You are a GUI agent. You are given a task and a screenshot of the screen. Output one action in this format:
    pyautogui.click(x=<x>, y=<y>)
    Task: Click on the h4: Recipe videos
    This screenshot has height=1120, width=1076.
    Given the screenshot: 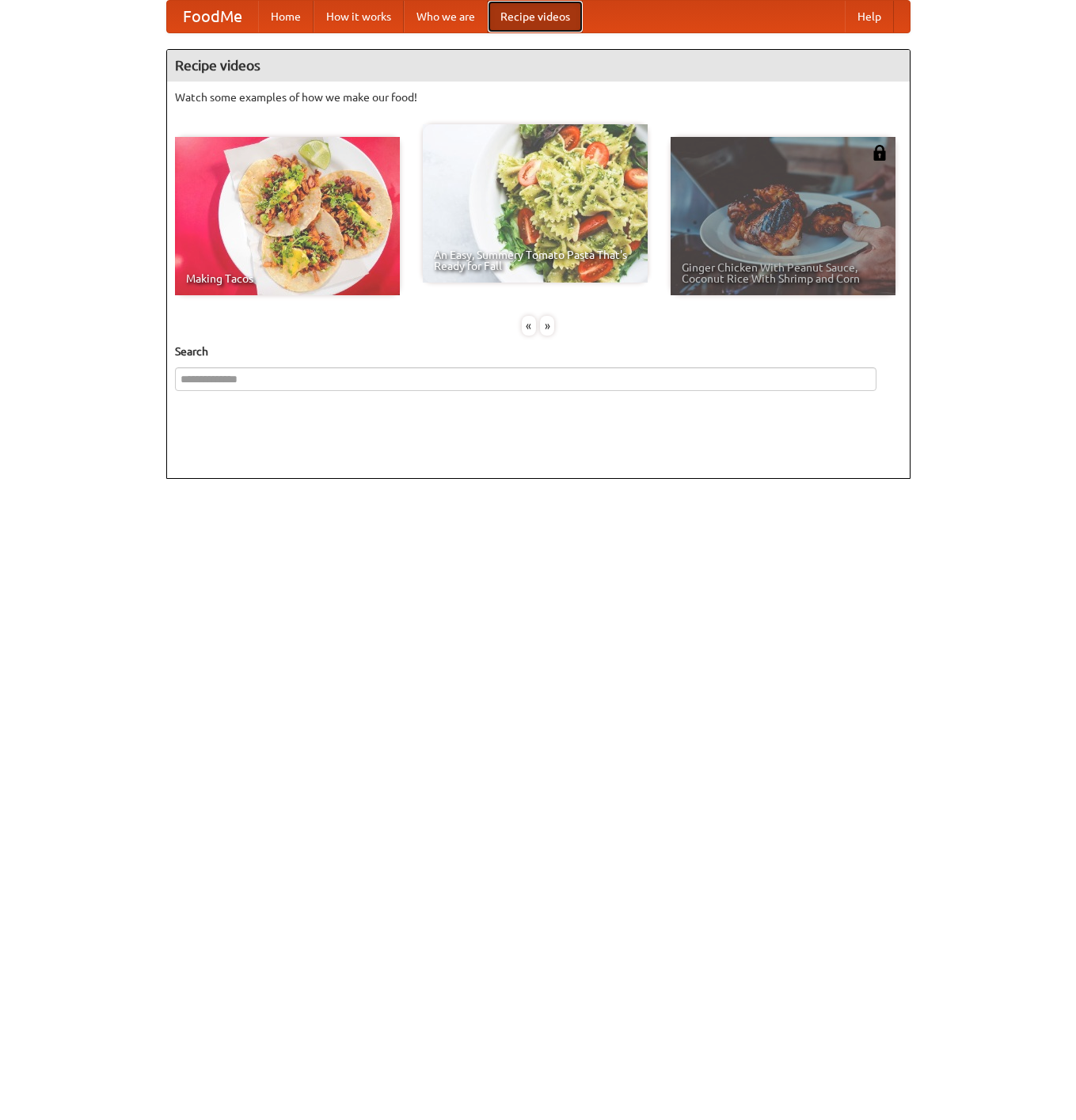 What is the action you would take?
    pyautogui.click(x=538, y=66)
    